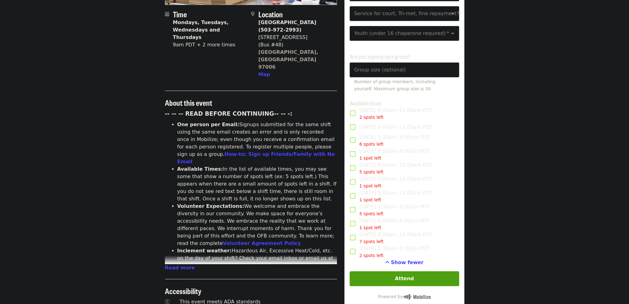 This screenshot has height=304, width=629. I want to click on a: Volunteer Agreement Policy, so click(262, 243).